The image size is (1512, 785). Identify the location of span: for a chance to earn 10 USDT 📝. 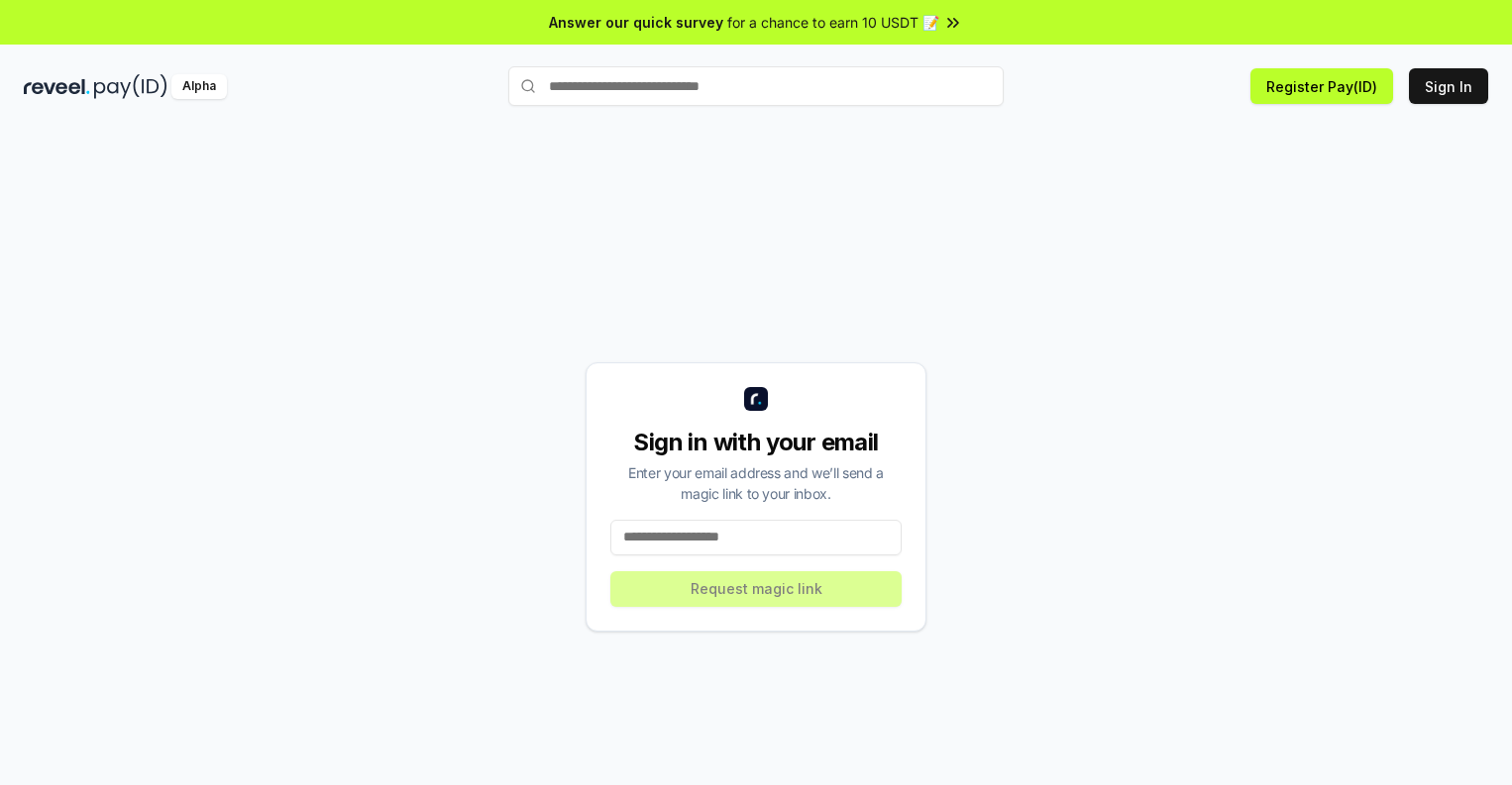
(833, 22).